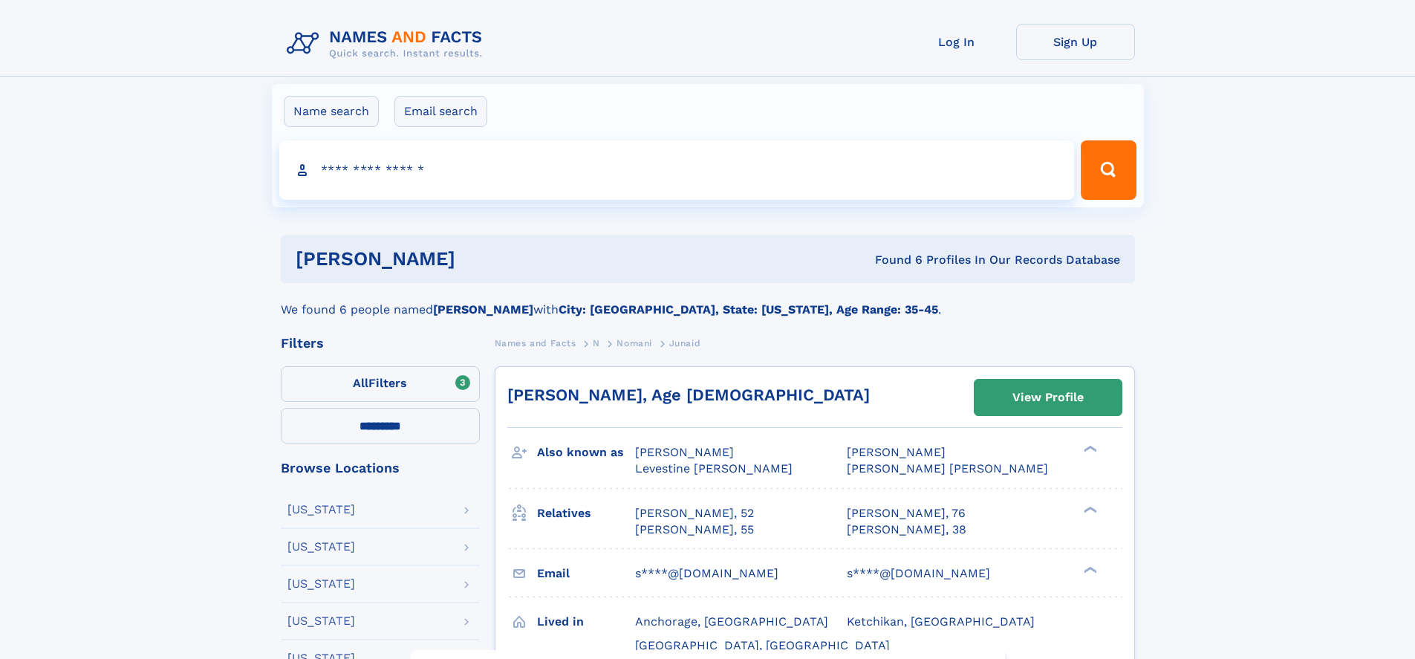  What do you see at coordinates (380, 384) in the screenshot?
I see `label: Filters` at bounding box center [380, 384].